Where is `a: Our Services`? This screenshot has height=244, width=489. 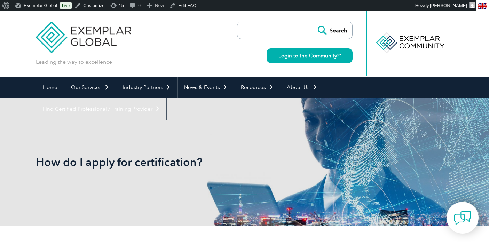
a: Our Services is located at coordinates (90, 87).